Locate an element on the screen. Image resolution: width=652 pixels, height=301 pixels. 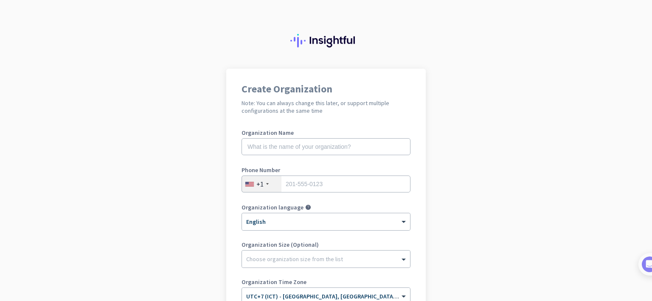
input: What is the name of your organization? is located at coordinates (326, 147).